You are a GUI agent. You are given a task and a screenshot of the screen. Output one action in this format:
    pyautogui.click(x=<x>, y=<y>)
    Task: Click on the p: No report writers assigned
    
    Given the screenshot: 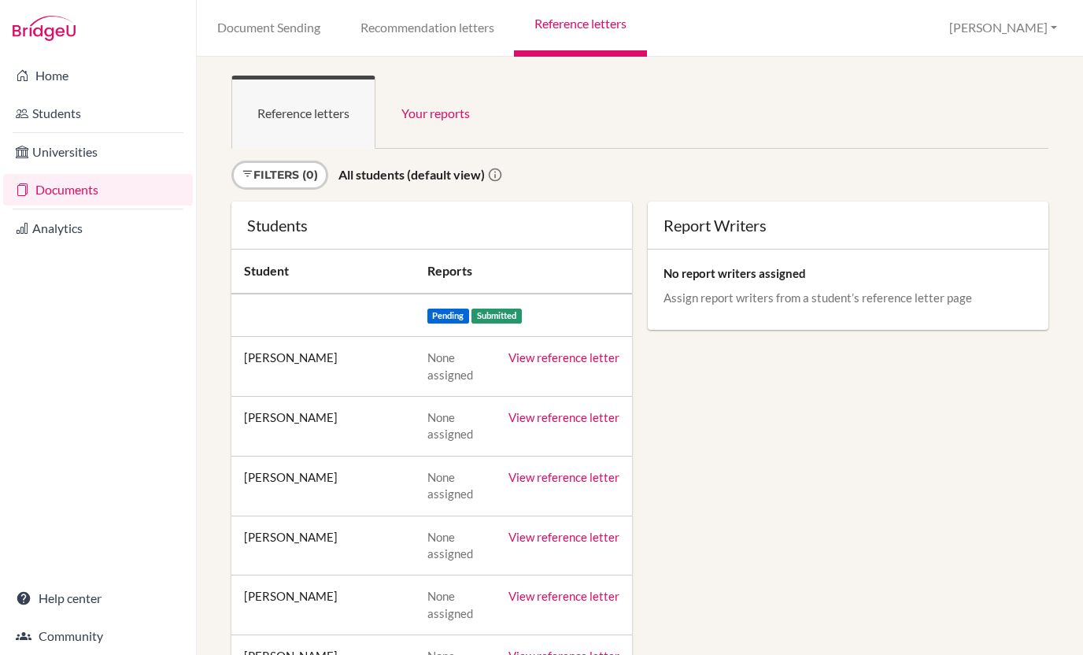 What is the action you would take?
    pyautogui.click(x=847, y=273)
    